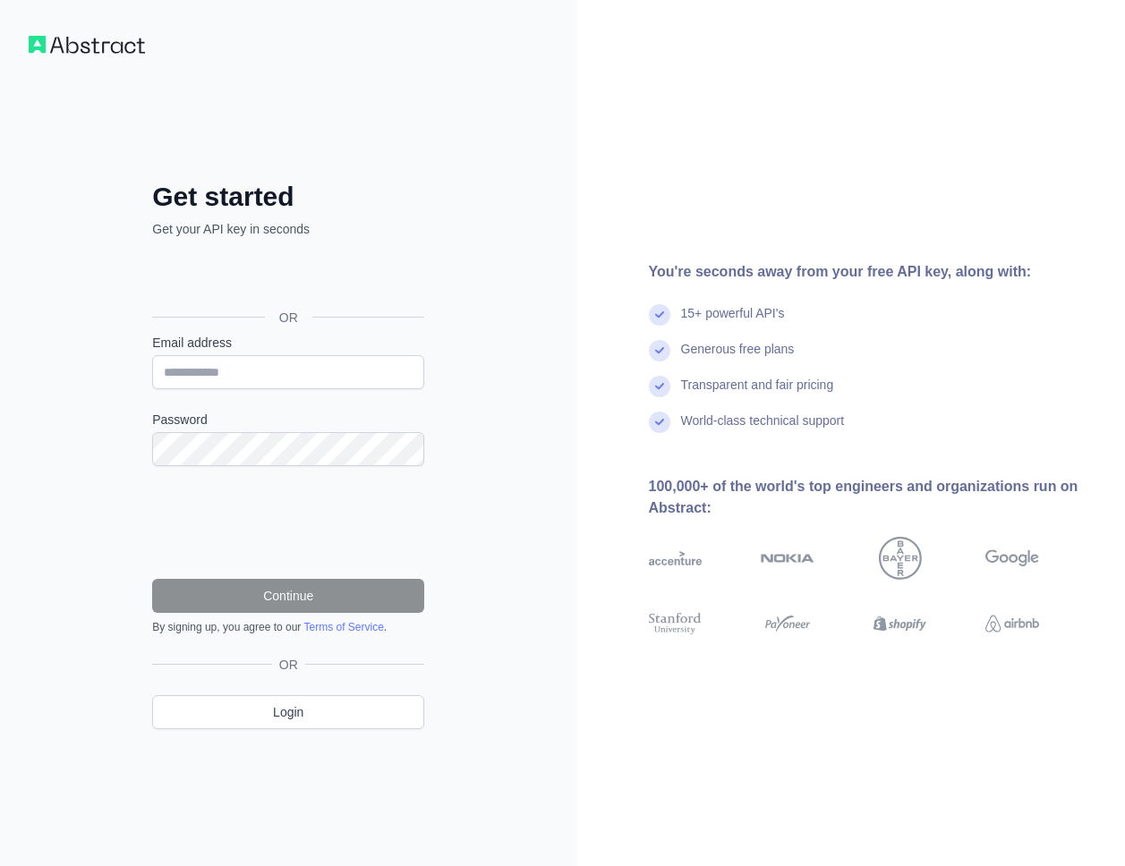 Image resolution: width=1125 pixels, height=866 pixels. I want to click on a: Terms of Service, so click(343, 627).